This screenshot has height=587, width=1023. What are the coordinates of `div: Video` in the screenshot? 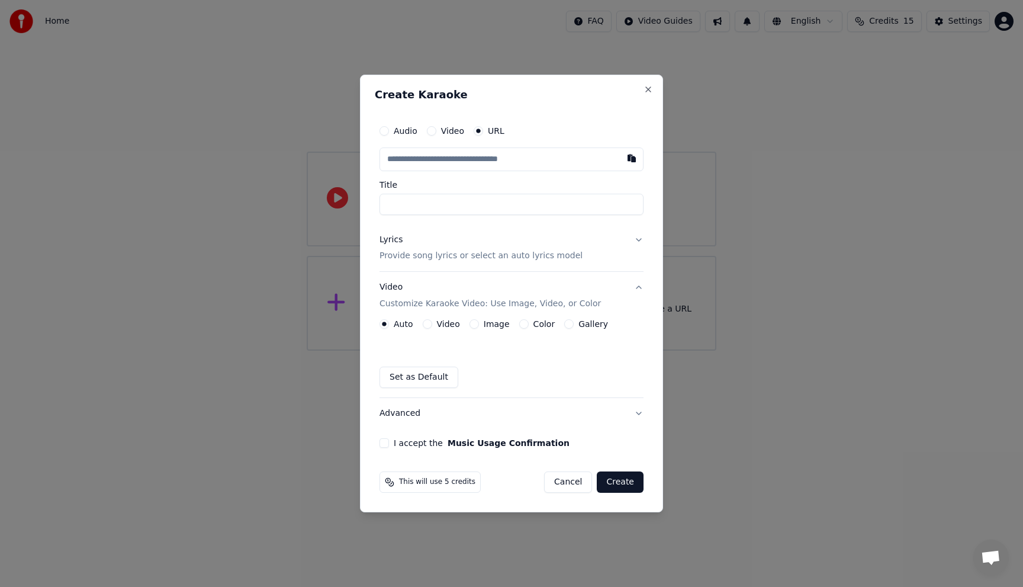 It's located at (490, 296).